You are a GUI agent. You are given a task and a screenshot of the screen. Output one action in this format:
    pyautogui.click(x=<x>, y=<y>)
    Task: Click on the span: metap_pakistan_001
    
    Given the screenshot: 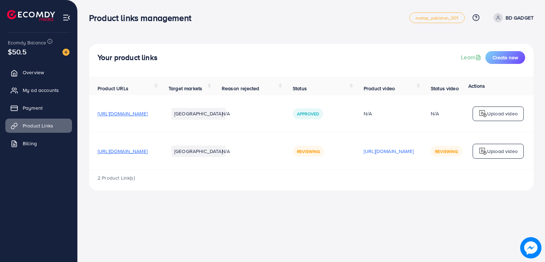 What is the action you would take?
    pyautogui.click(x=437, y=18)
    